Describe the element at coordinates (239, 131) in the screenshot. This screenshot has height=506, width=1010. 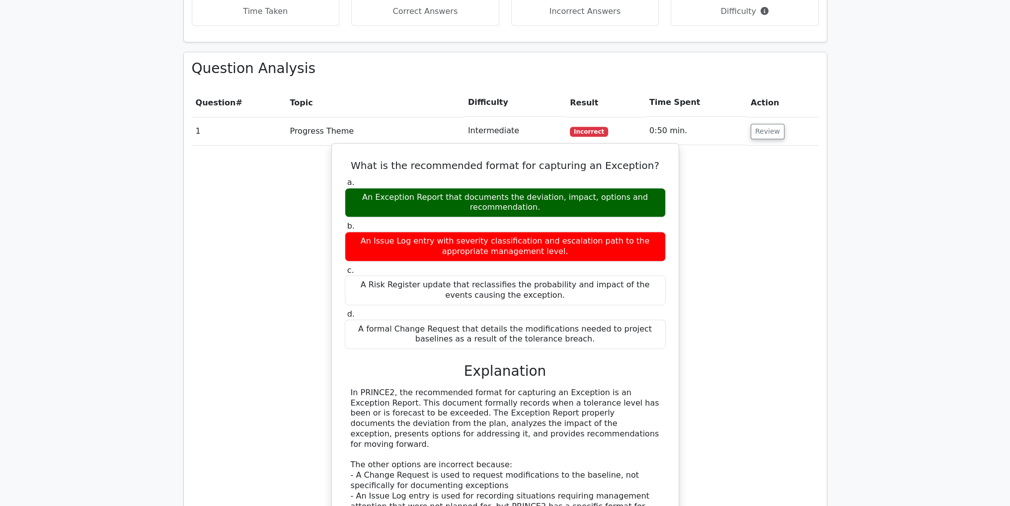
I see `td: 1` at that location.